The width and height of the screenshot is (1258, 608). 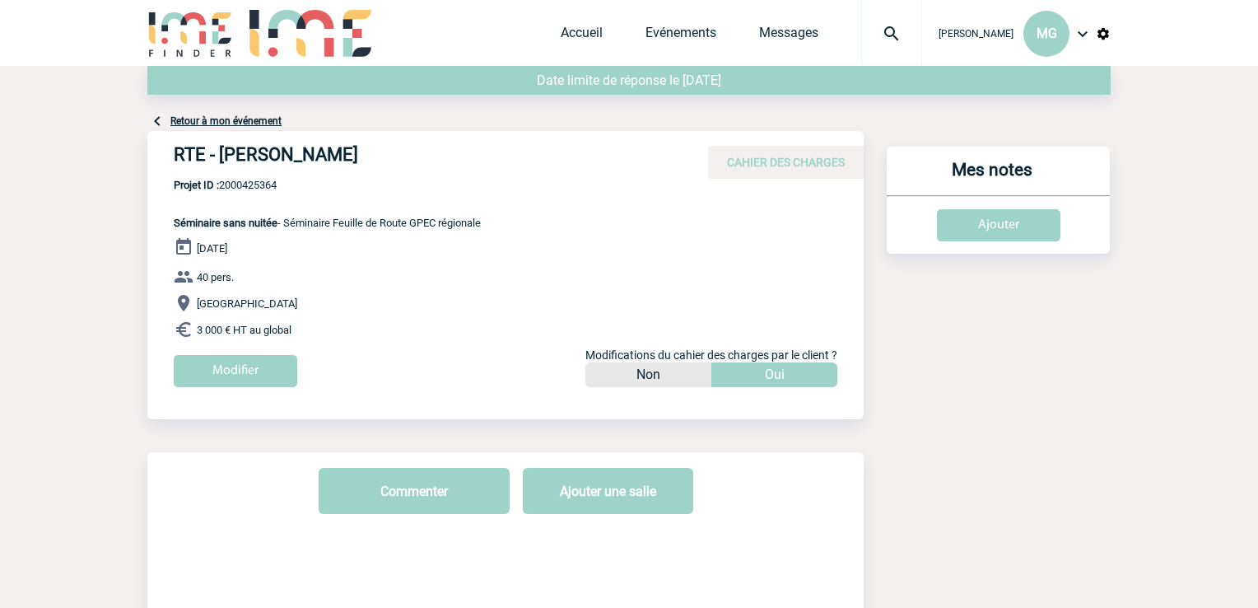 I want to click on input: Modifier, so click(x=236, y=371).